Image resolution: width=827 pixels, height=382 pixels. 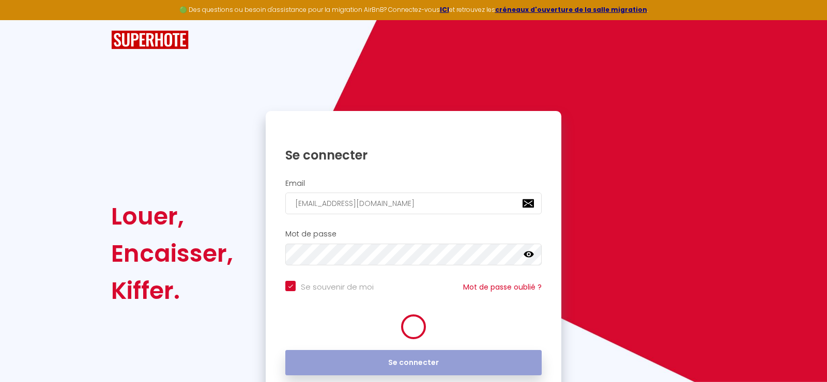 I want to click on a: ICI, so click(x=444, y=9).